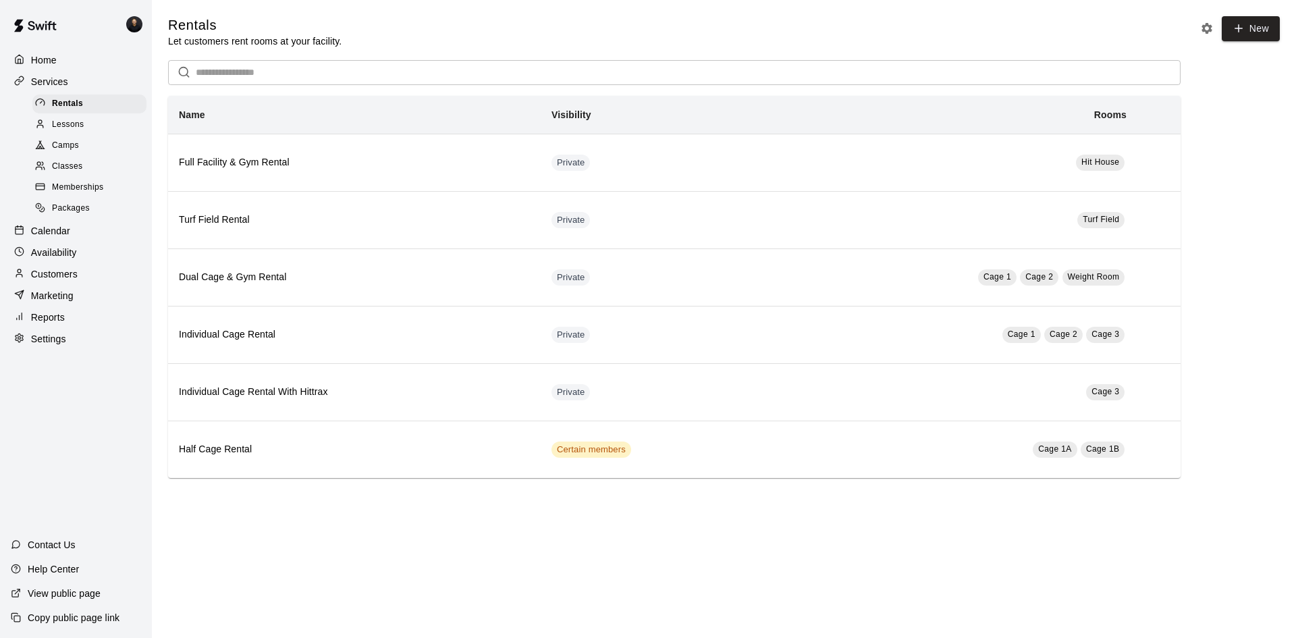 The height and width of the screenshot is (638, 1296). What do you see at coordinates (76, 339) in the screenshot?
I see `div: Settings` at bounding box center [76, 339].